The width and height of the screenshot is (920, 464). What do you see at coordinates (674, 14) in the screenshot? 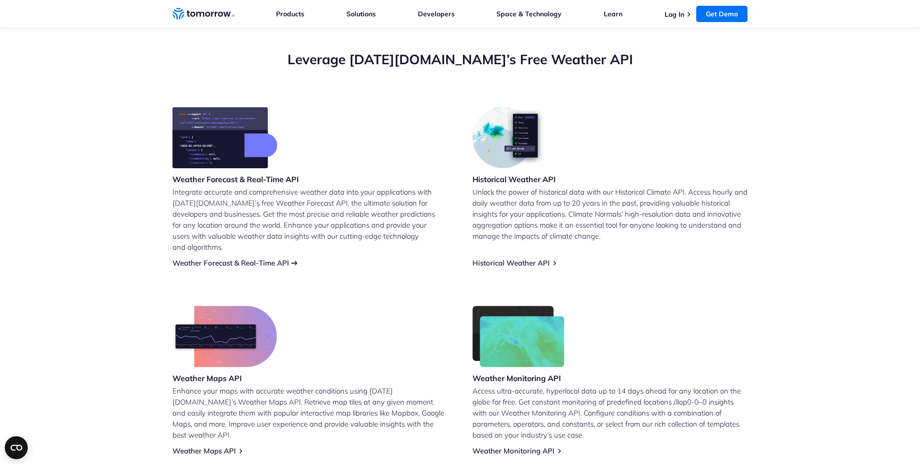
I see `a: Log In` at bounding box center [674, 14].